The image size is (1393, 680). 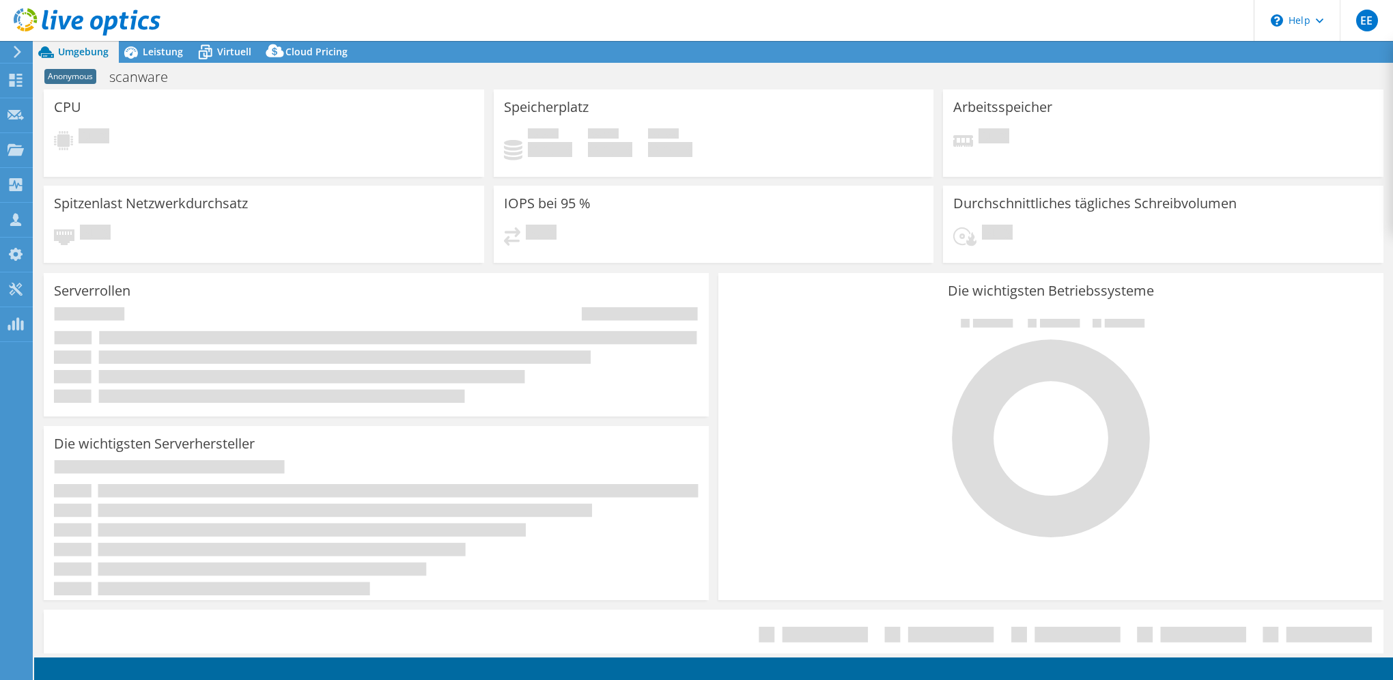 What do you see at coordinates (603, 135) in the screenshot?
I see `span: Verfügbar` at bounding box center [603, 135].